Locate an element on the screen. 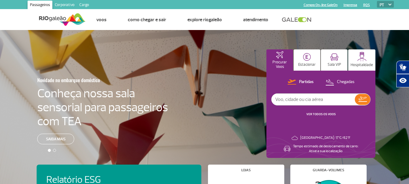 This screenshot has width=409, height=184. a: Cargo is located at coordinates (84, 5).